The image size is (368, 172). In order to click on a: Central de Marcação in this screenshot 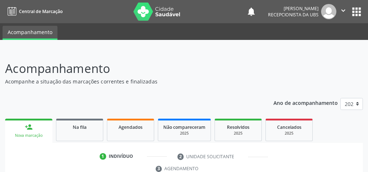, I will do `click(34, 11)`.